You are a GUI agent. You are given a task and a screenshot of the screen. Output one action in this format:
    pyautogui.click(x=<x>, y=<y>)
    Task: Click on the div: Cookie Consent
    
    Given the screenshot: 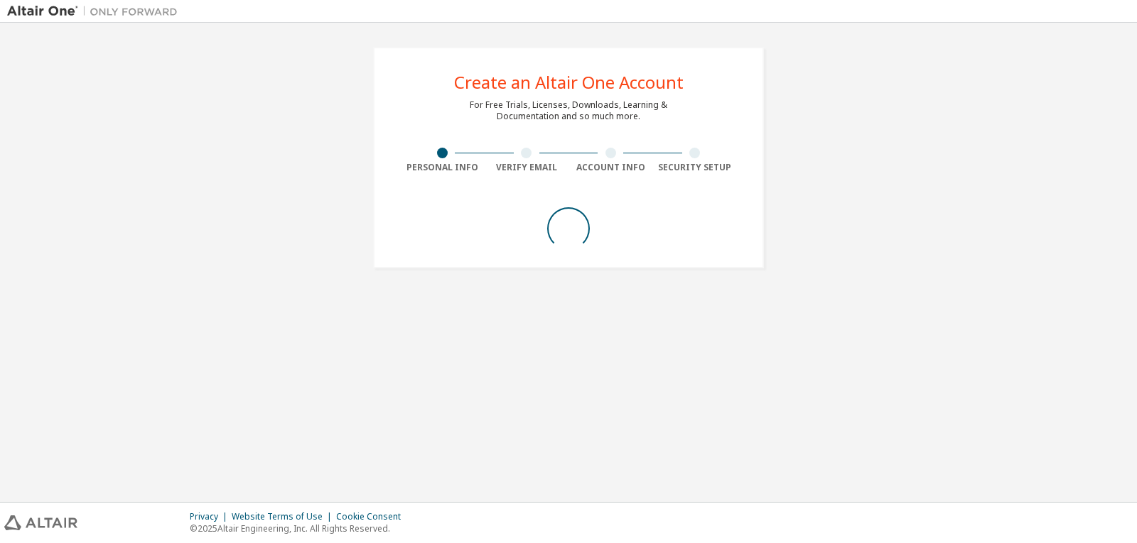 What is the action you would take?
    pyautogui.click(x=372, y=517)
    